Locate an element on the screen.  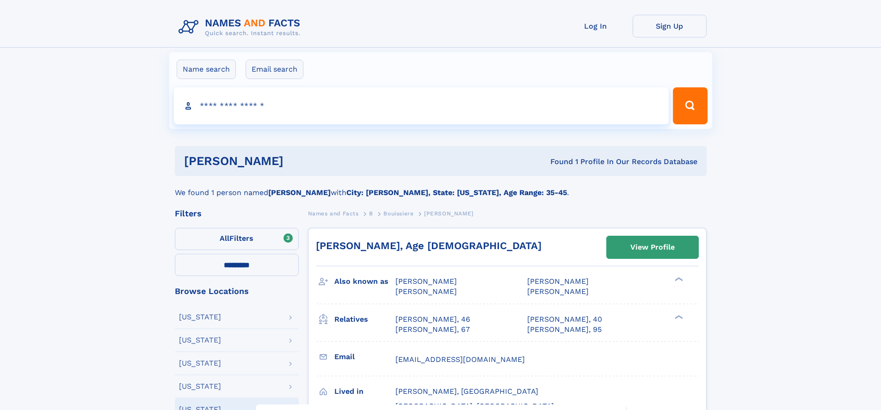
a: Sign Up is located at coordinates (670, 26).